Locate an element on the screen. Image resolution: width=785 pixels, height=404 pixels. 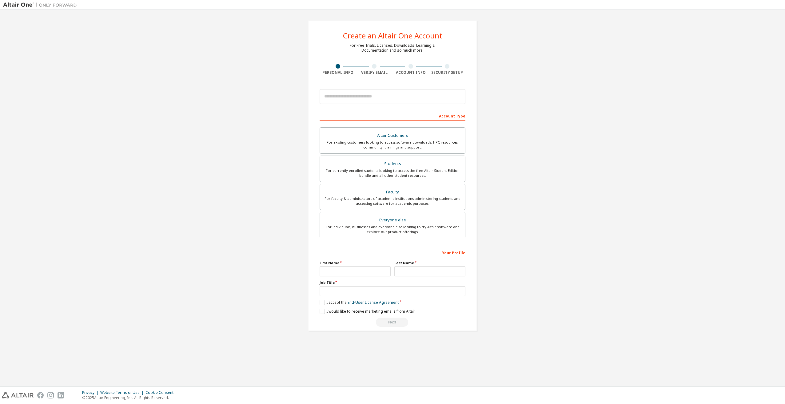
div: Security Setup is located at coordinates (447, 73).